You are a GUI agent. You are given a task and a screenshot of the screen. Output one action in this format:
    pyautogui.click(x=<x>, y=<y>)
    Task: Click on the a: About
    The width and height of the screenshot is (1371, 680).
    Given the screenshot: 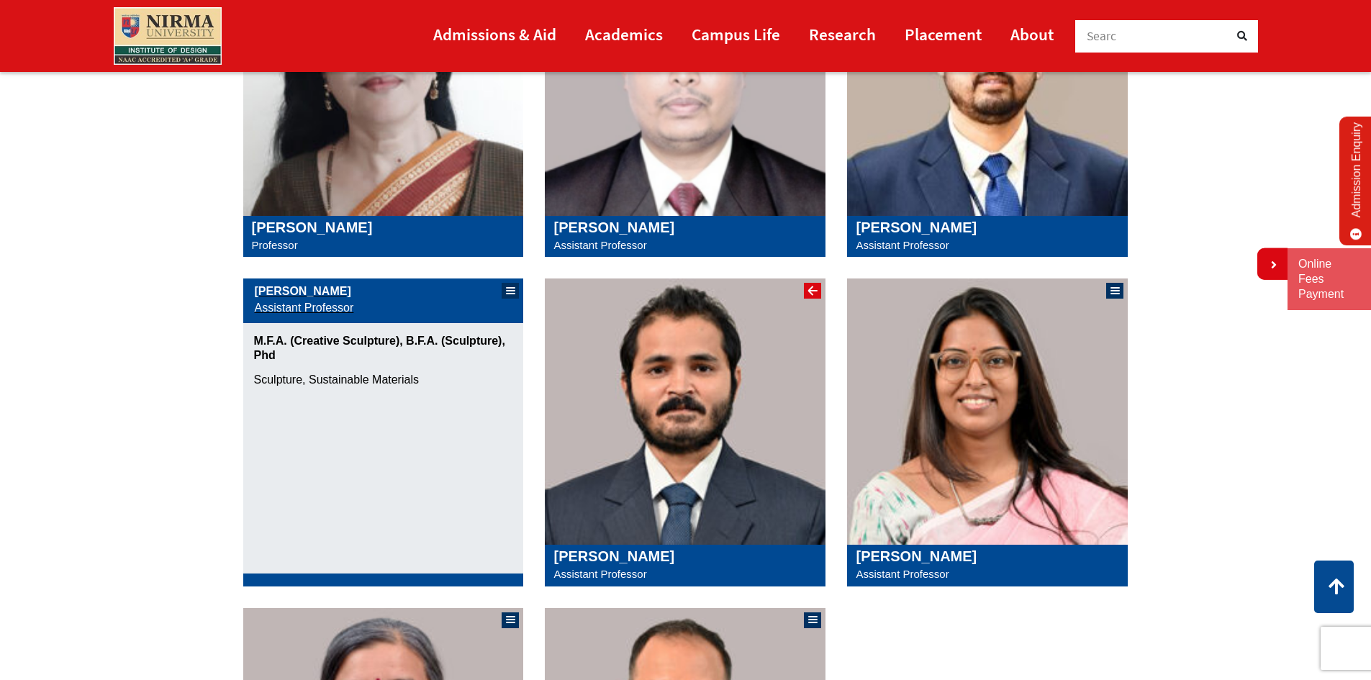 What is the action you would take?
    pyautogui.click(x=1032, y=34)
    